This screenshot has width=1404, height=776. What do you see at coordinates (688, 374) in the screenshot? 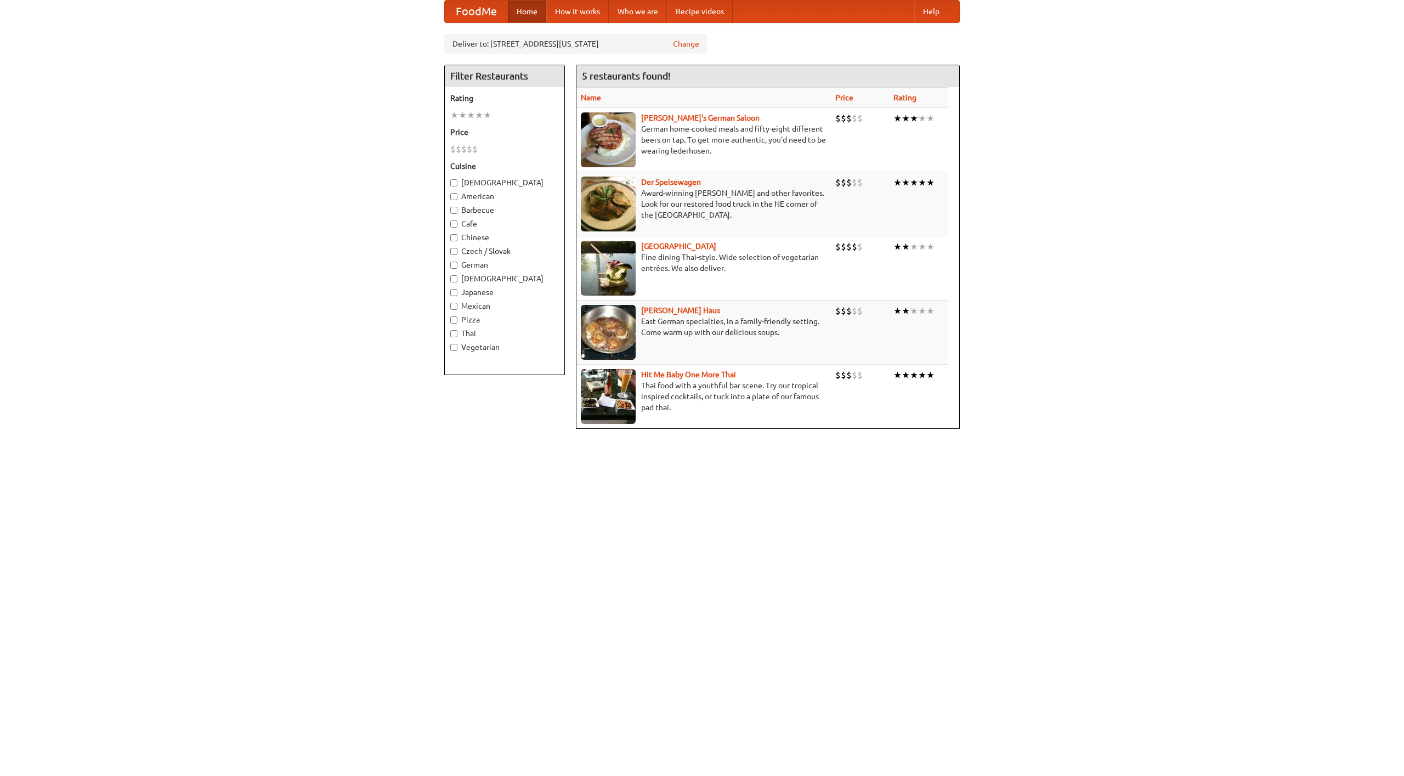
I see `a: Hit Me Baby One More Thai` at bounding box center [688, 374].